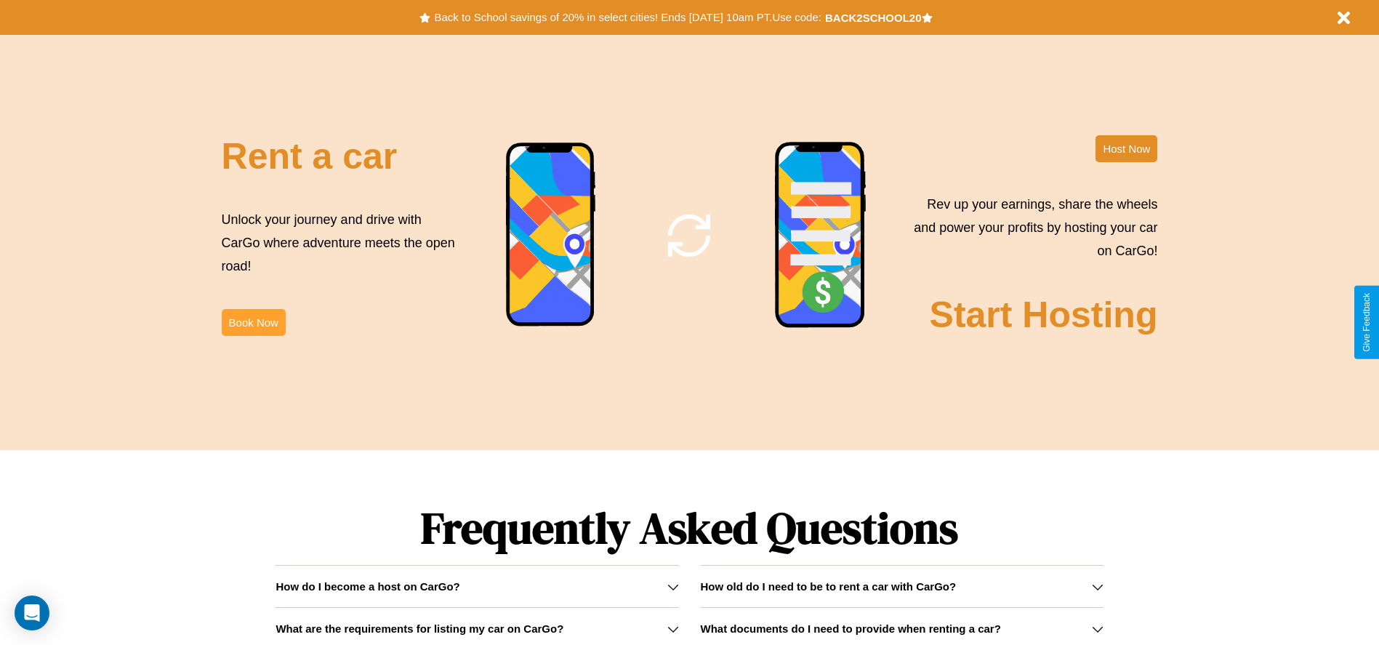  What do you see at coordinates (32, 613) in the screenshot?
I see `div: Open Intercom Messenger` at bounding box center [32, 613].